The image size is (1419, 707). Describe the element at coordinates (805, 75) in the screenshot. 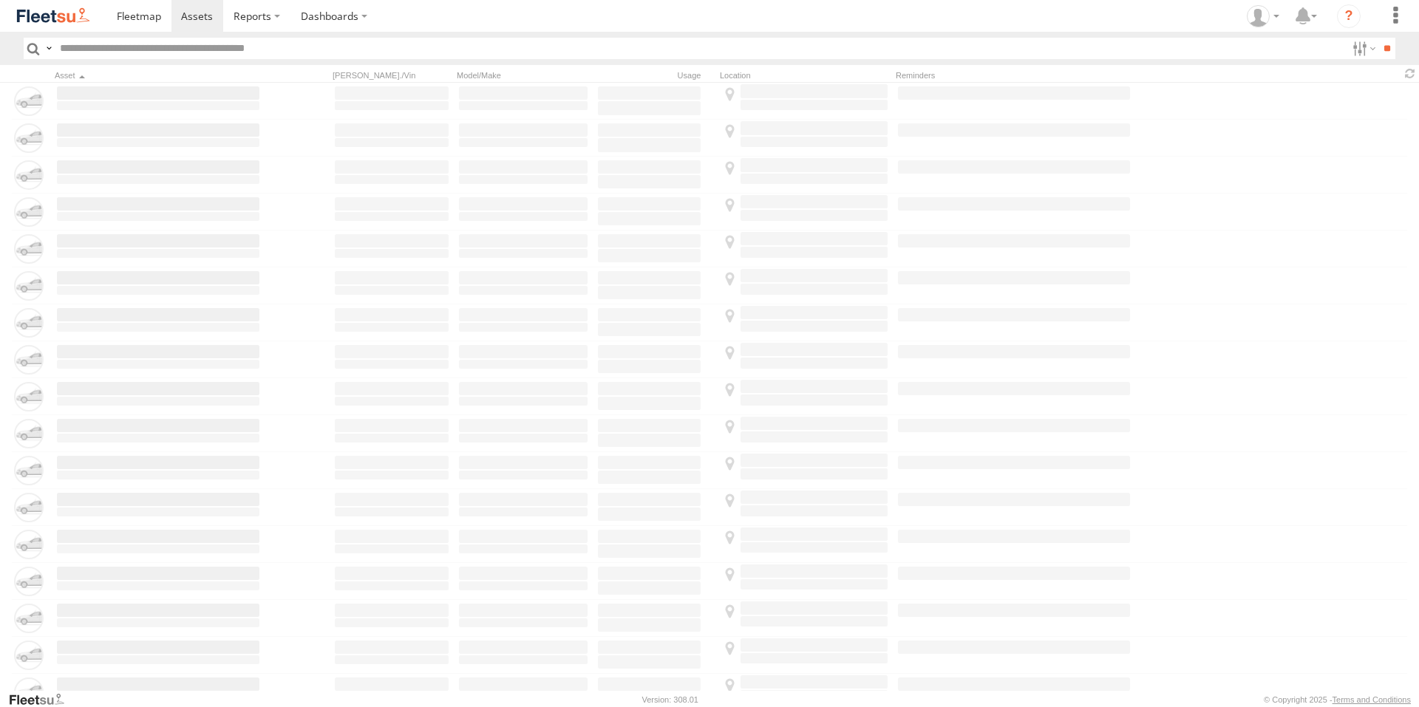

I see `div: Location` at that location.